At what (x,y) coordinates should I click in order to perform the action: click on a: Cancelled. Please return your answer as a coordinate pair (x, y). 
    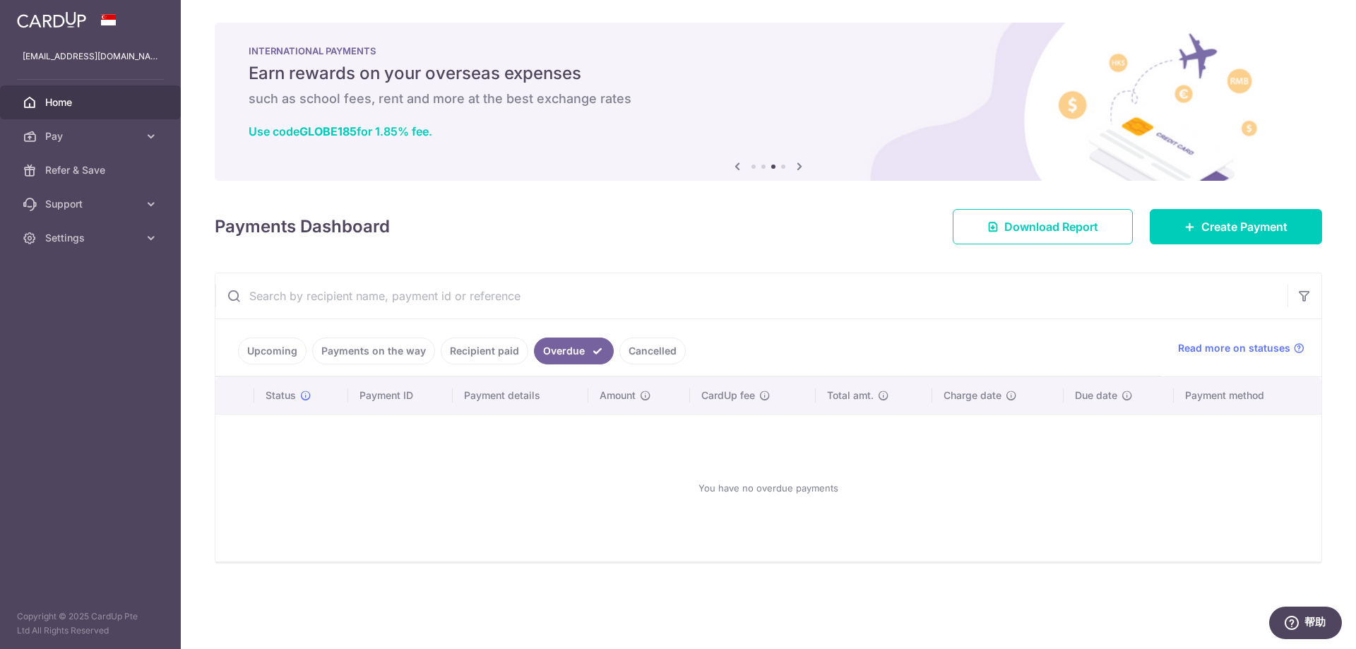
    Looking at the image, I should click on (652, 351).